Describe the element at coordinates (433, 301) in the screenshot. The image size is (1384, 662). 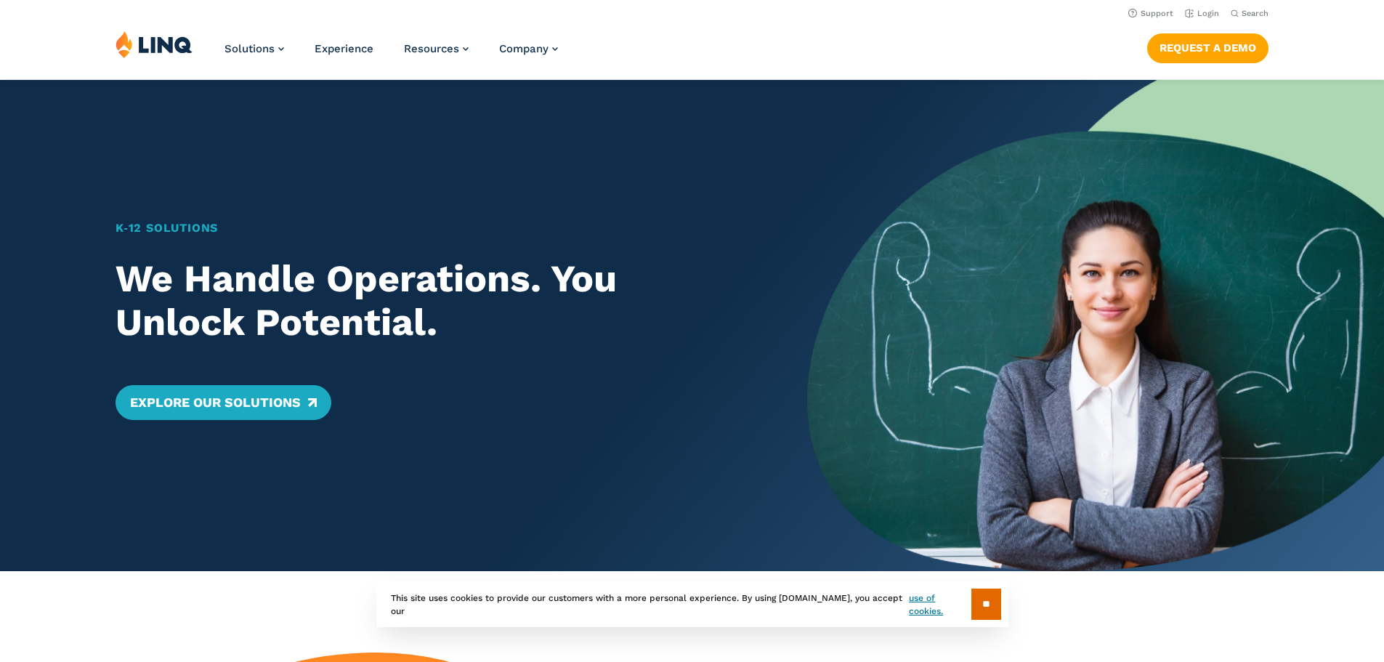
I see `h2: We Handle Operations. You Unlock Potential.` at that location.